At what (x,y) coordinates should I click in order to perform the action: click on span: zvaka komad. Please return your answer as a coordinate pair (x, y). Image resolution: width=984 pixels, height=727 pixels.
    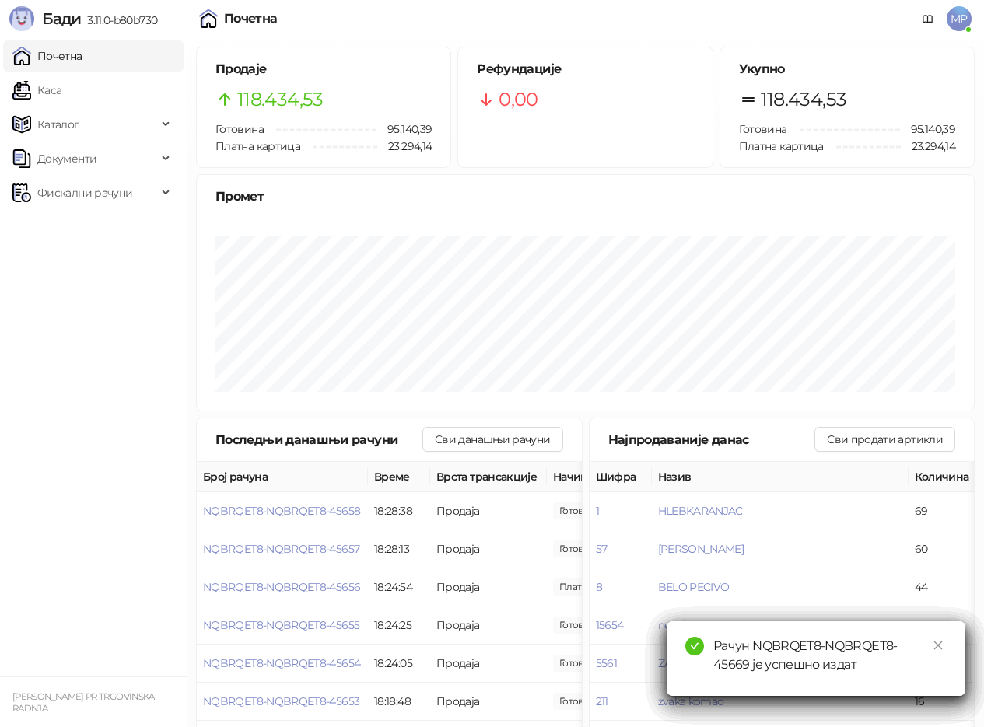
    Looking at the image, I should click on (691, 702).